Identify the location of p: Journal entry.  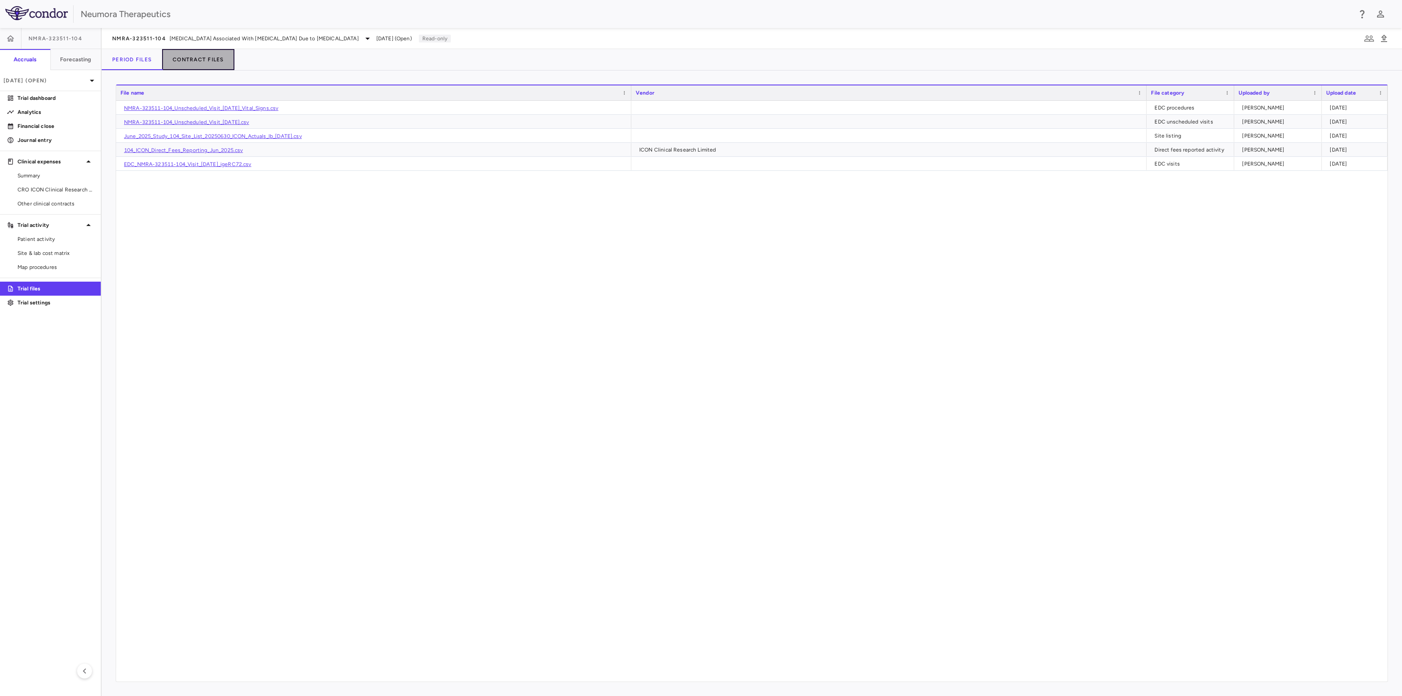
(56, 140).